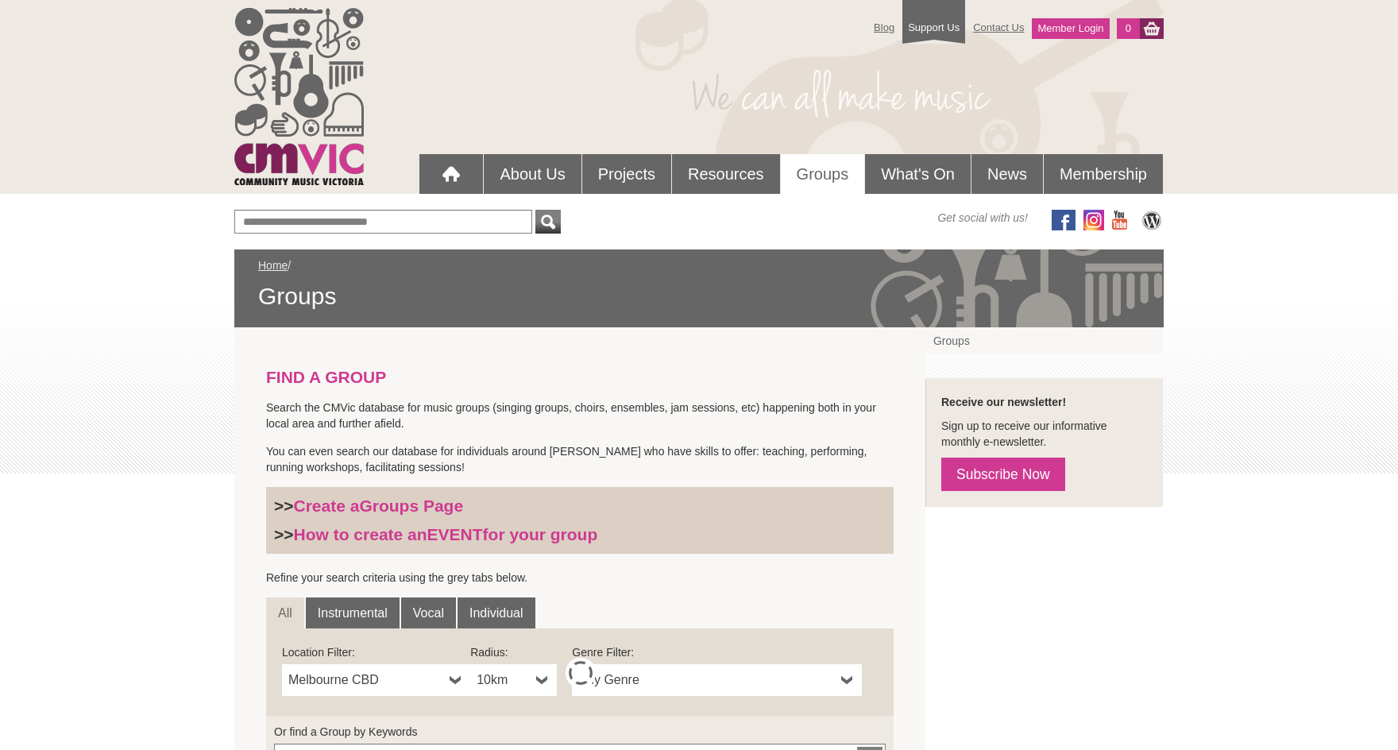 This screenshot has width=1398, height=750. Describe the element at coordinates (706, 680) in the screenshot. I see `span: Any Genre` at that location.